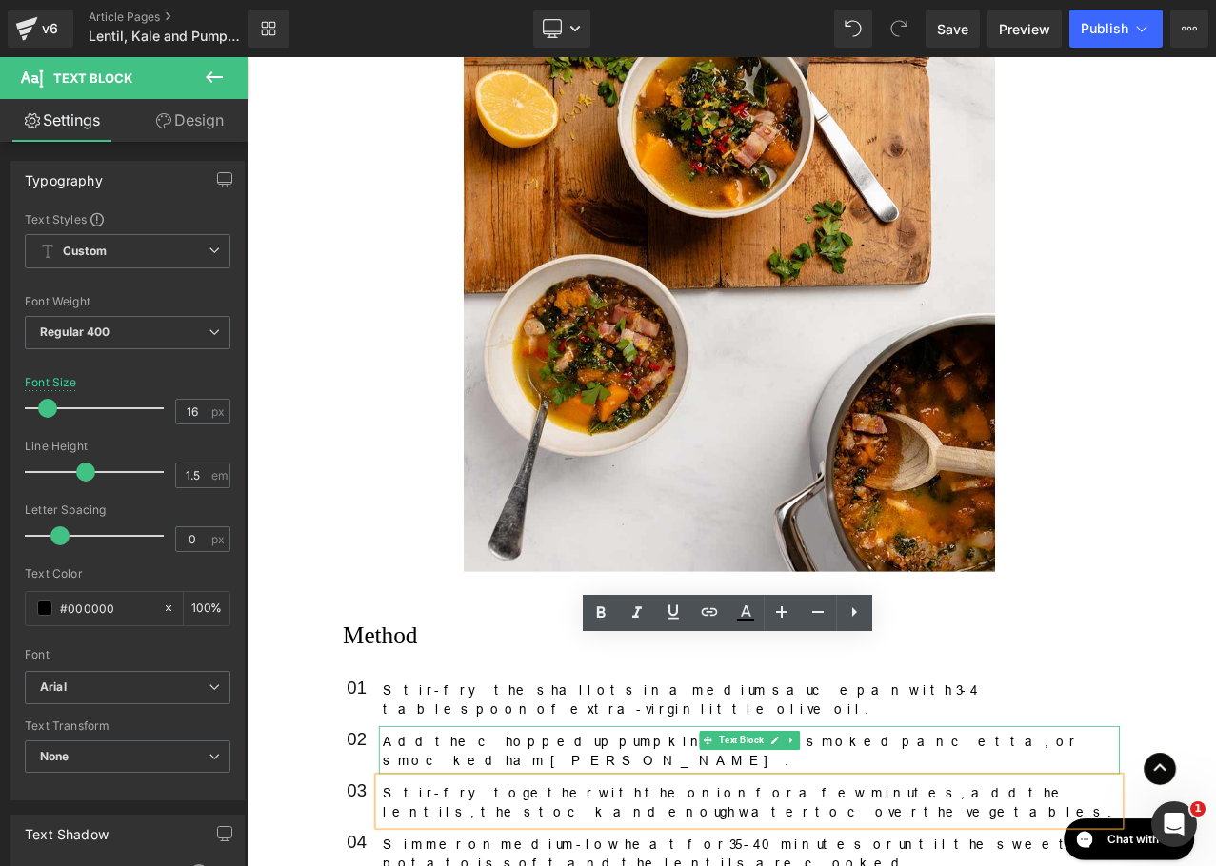 The width and height of the screenshot is (1216, 866). I want to click on div: Typography, so click(64, 175).